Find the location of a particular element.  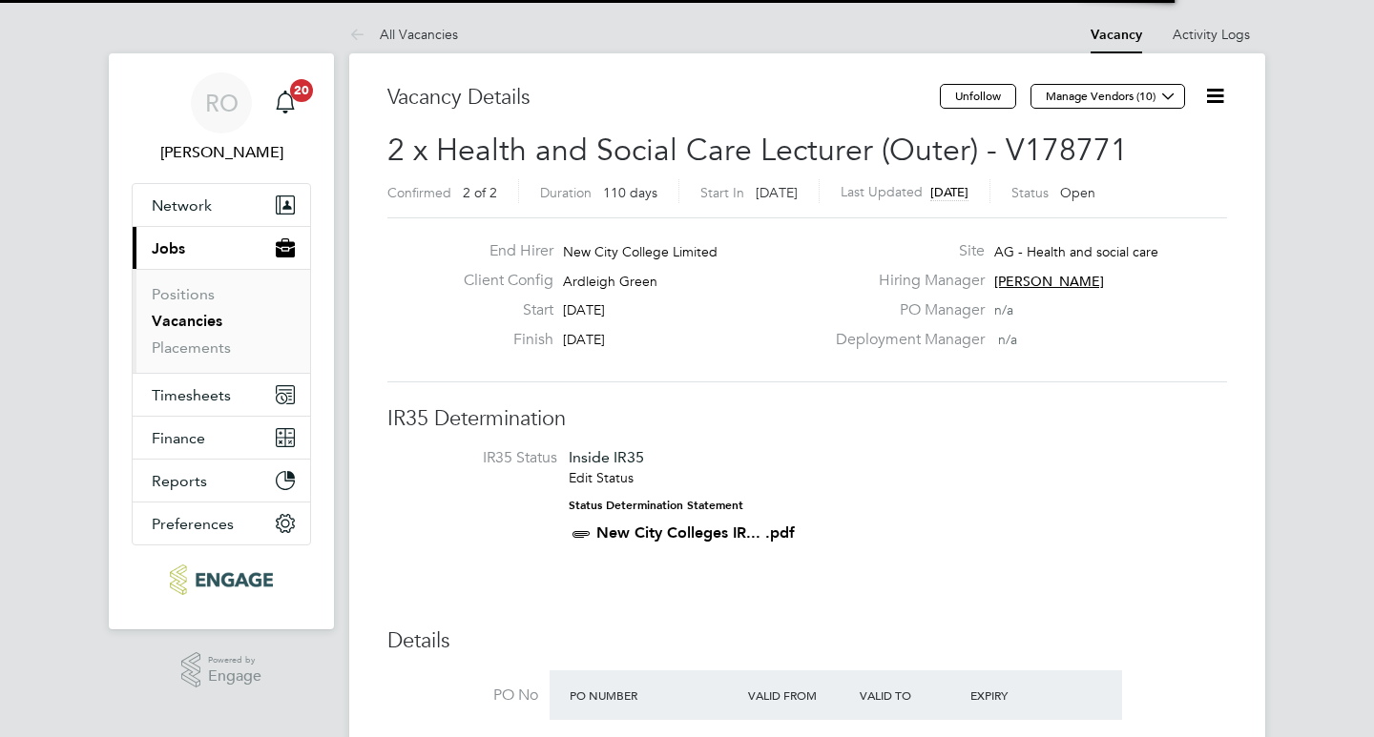

label: Finish is located at coordinates (501, 340).